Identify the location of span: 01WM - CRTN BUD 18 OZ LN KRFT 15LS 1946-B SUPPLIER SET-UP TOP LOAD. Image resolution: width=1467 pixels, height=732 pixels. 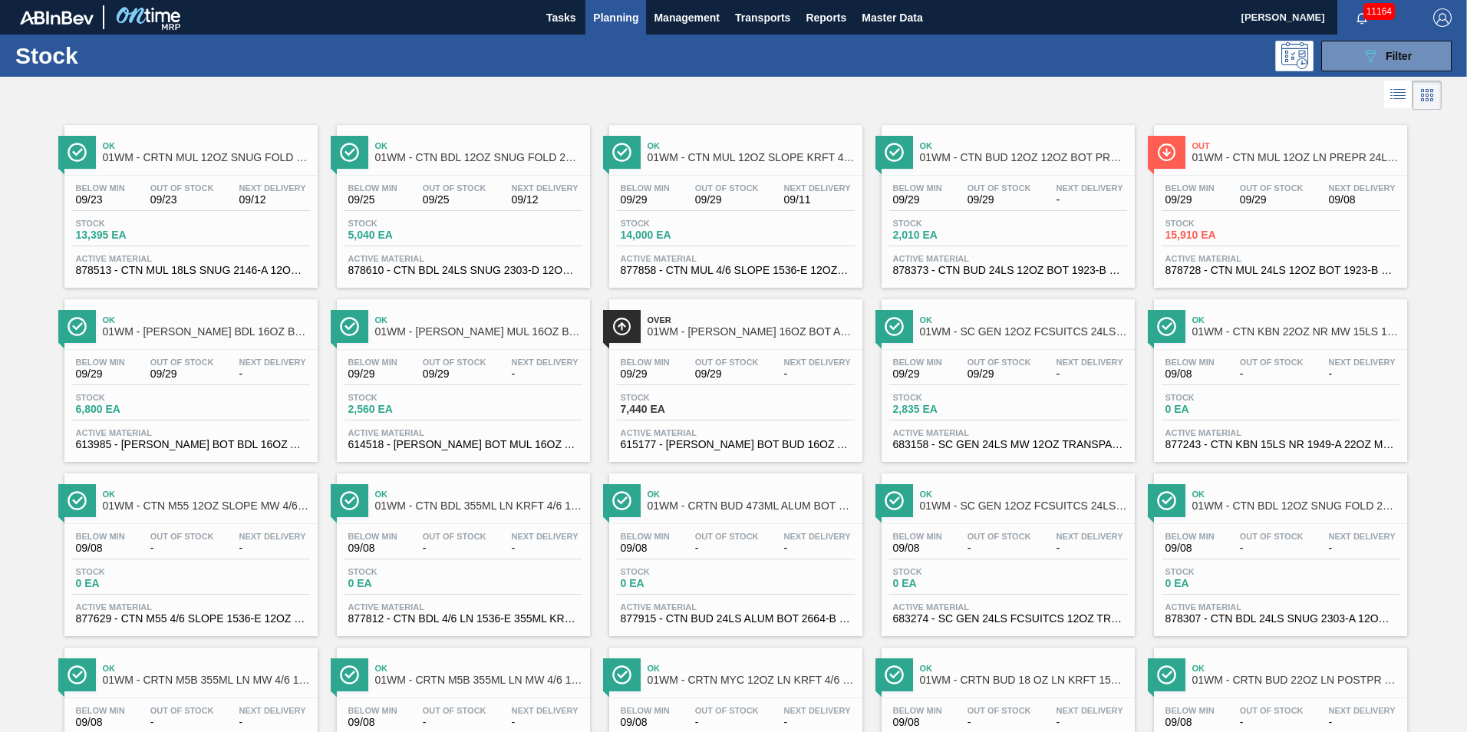
(1024, 680).